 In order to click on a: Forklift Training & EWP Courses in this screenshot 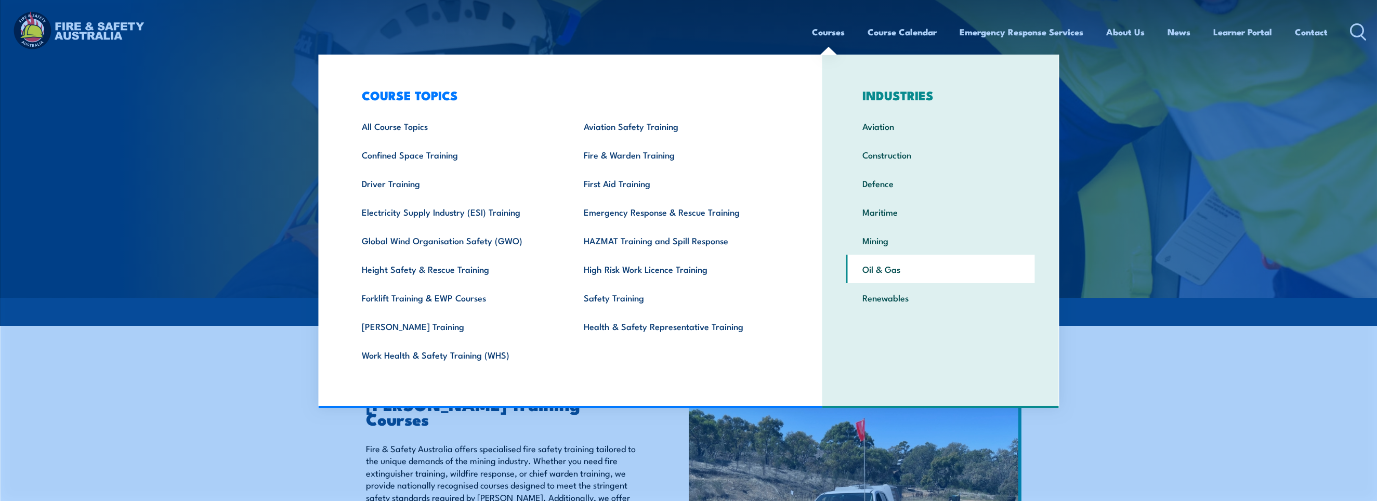, I will do `click(457, 297)`.